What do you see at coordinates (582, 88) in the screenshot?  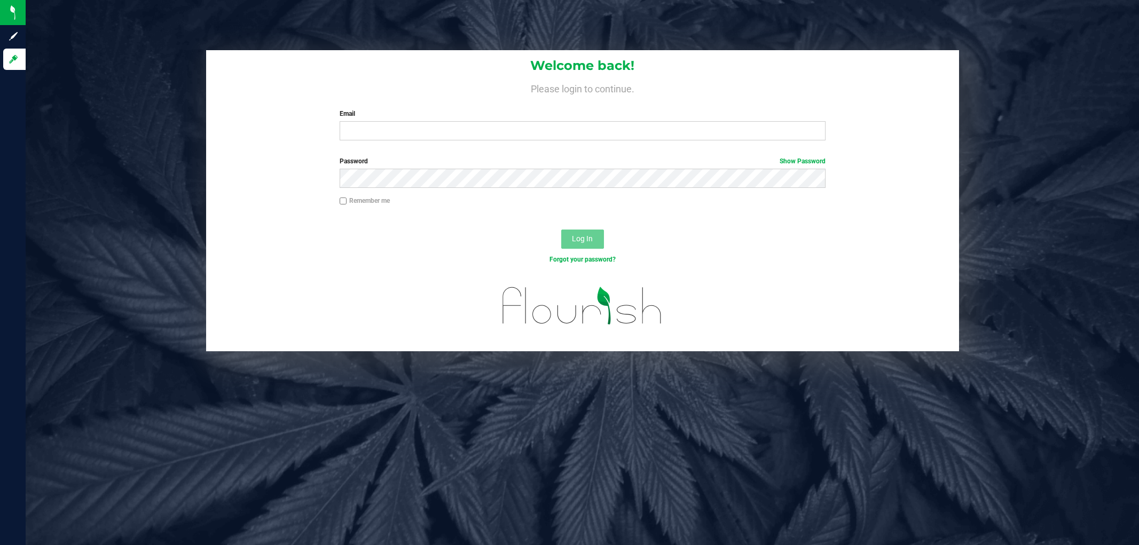 I see `h4: Please login to continue.` at bounding box center [582, 88].